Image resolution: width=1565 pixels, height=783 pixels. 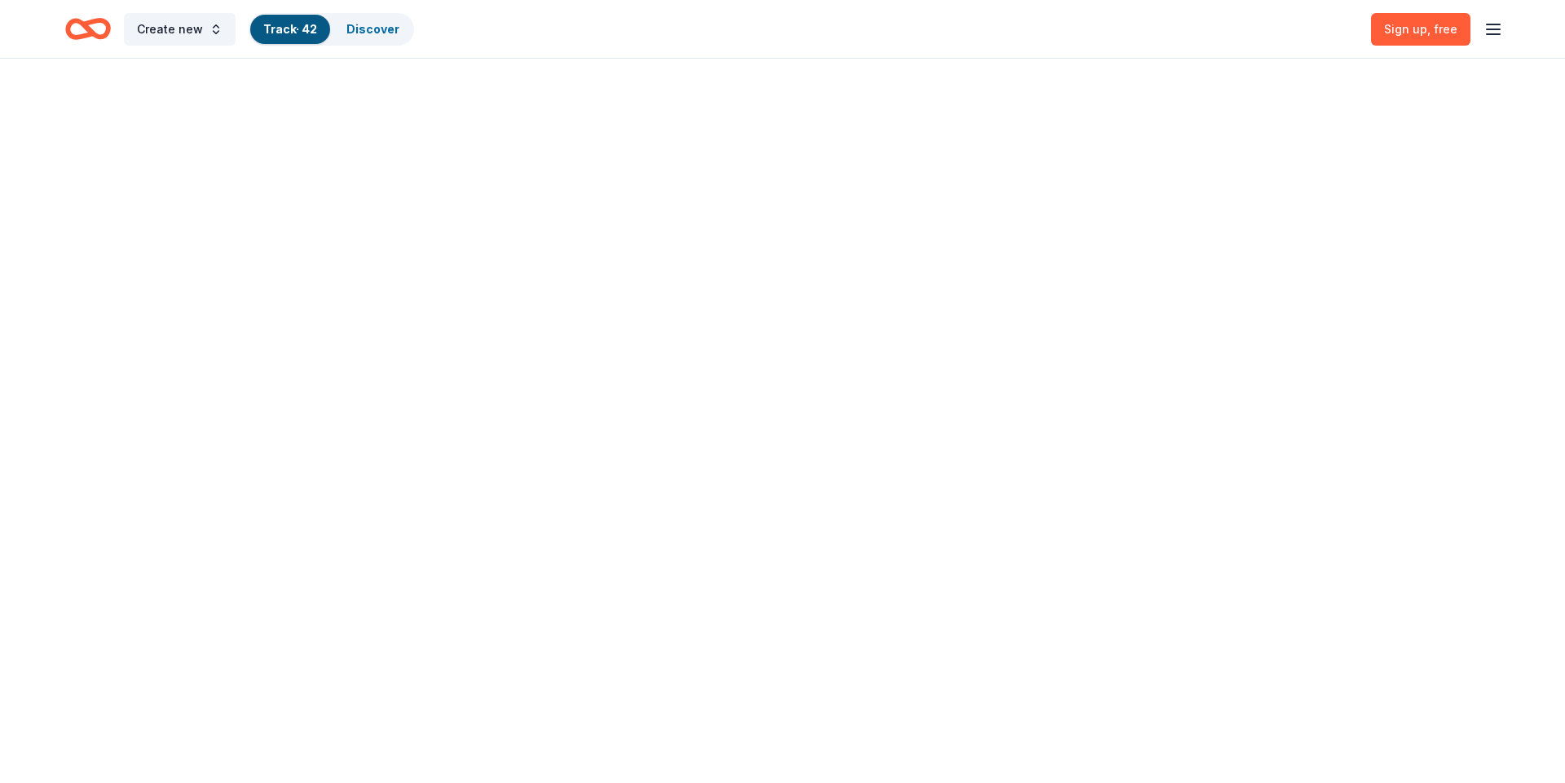 I want to click on span: Create new, so click(x=170, y=29).